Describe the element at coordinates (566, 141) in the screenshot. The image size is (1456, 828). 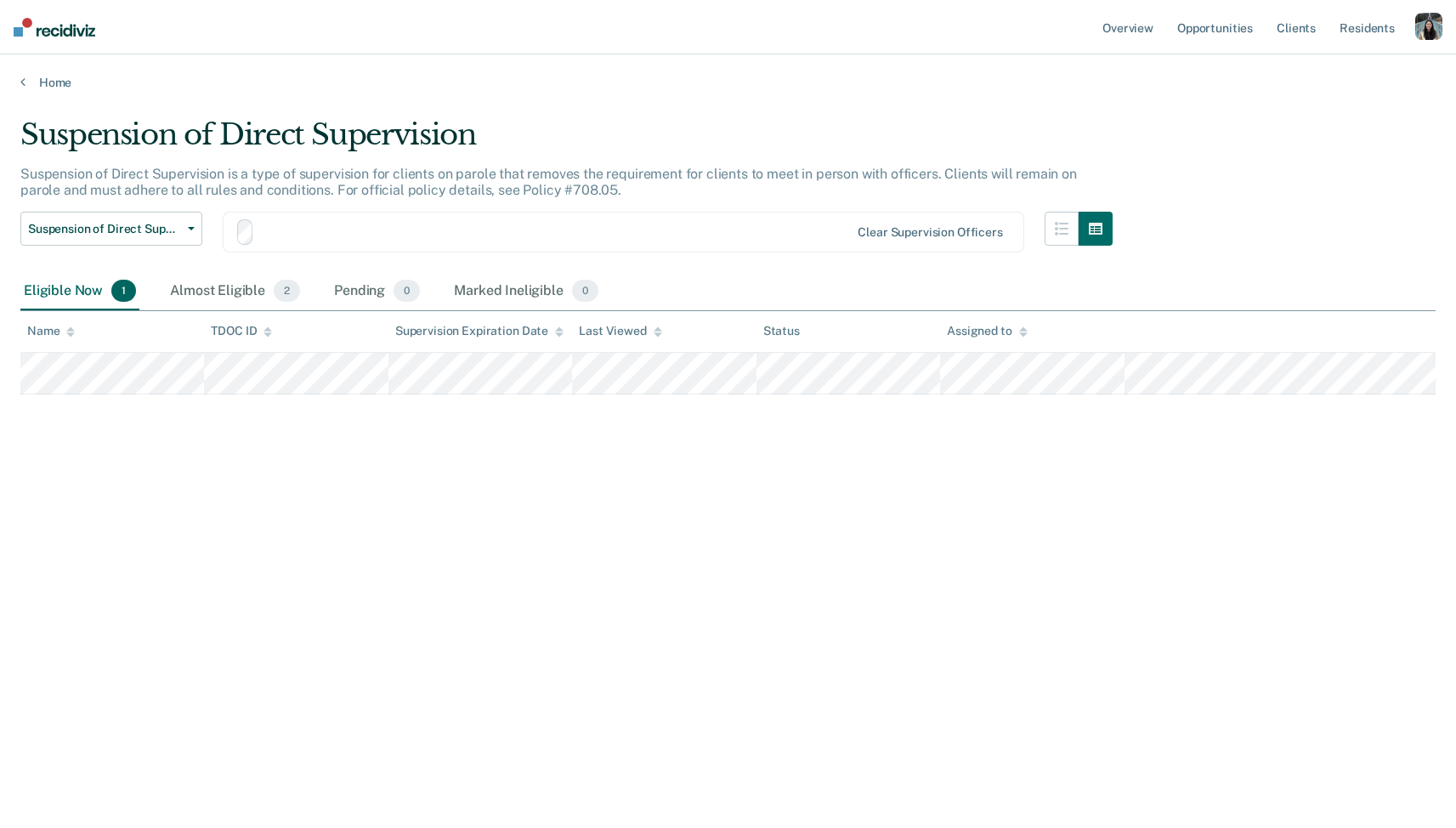
I see `div: Suspension of Direct Supervision` at that location.